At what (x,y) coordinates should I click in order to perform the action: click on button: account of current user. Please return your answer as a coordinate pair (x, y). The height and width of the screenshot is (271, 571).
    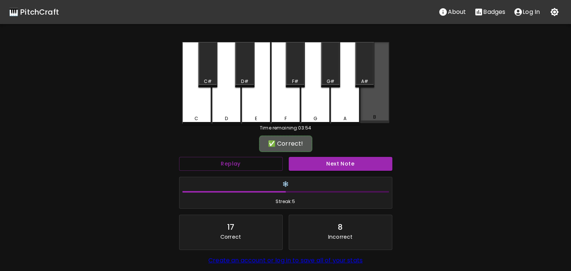
    Looking at the image, I should click on (527, 12).